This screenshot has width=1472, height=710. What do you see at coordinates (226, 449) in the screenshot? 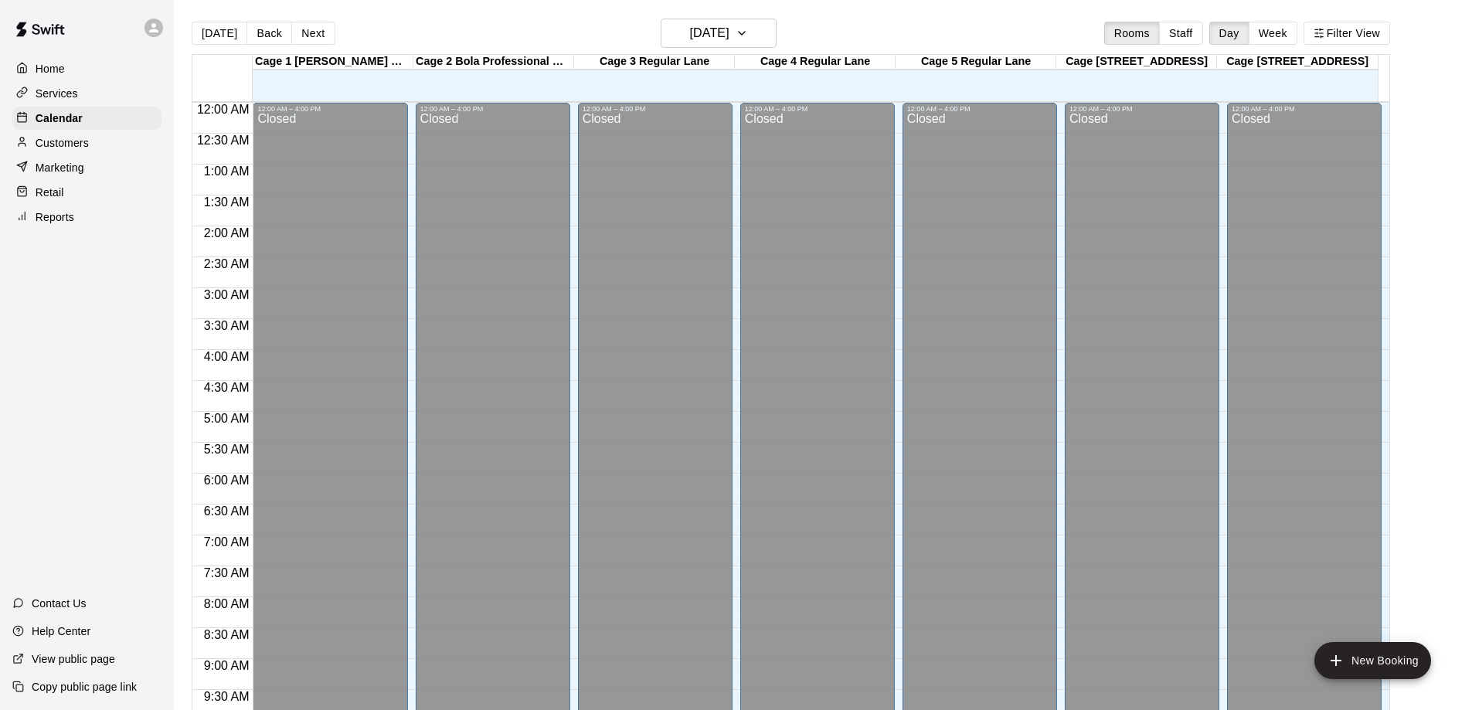
I see `span: 5:30 AM` at bounding box center [226, 449].